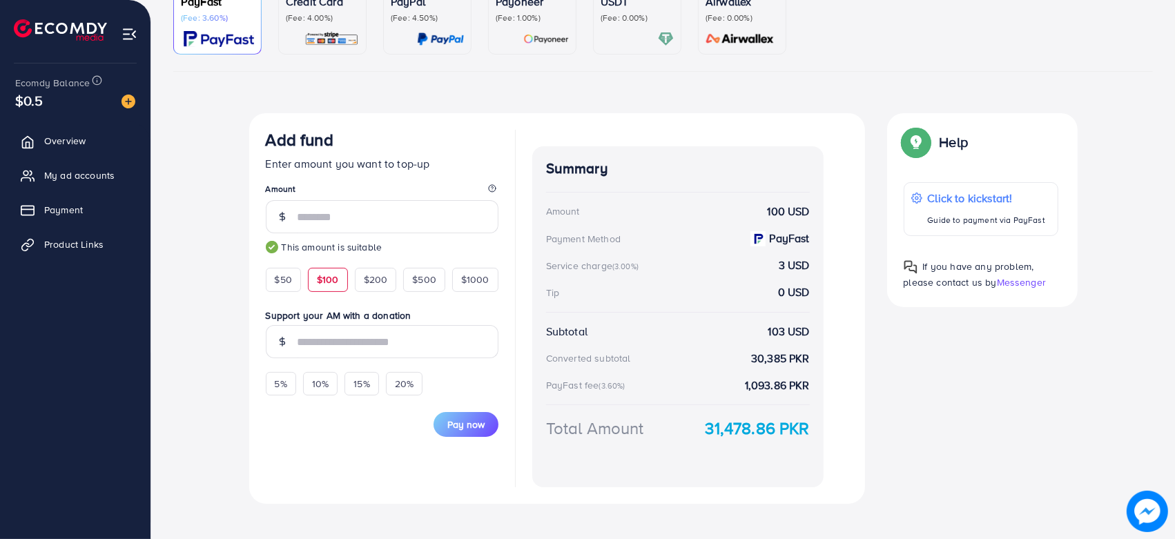 The height and width of the screenshot is (539, 1175). I want to click on span: If you have any problem, please contact us by, so click(969, 274).